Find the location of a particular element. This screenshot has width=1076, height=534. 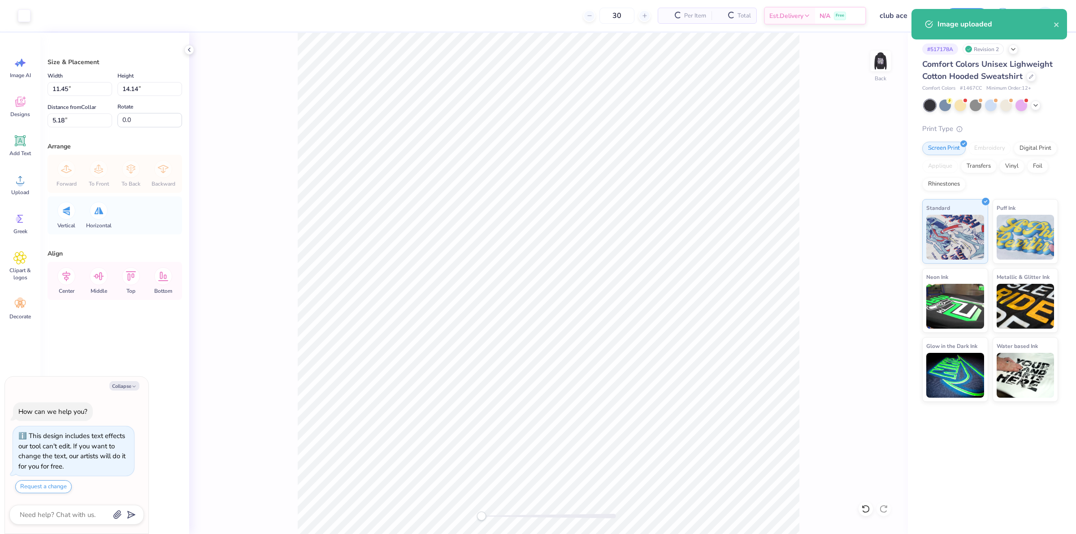

span: Designs is located at coordinates (20, 114).